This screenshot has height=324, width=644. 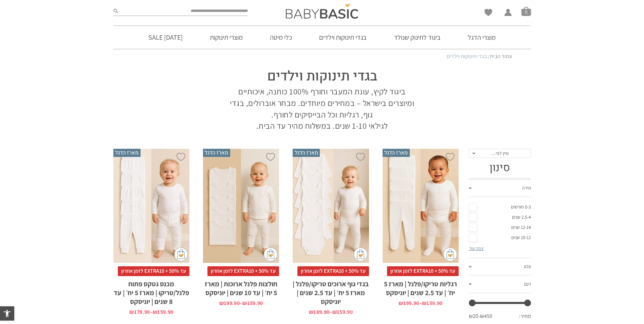 I want to click on a: כלי מיטה, so click(x=281, y=37).